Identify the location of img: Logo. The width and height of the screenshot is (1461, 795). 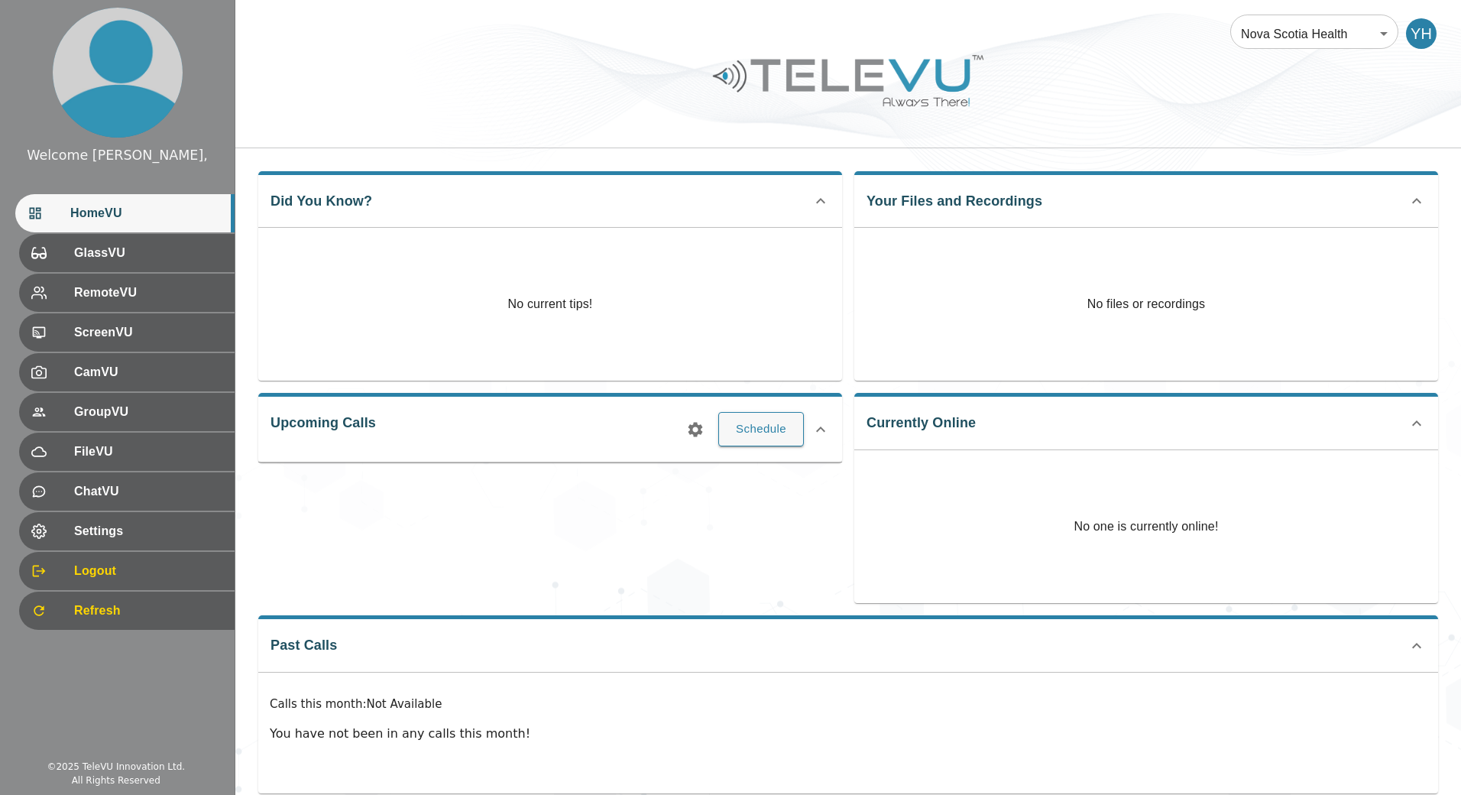
(848, 80).